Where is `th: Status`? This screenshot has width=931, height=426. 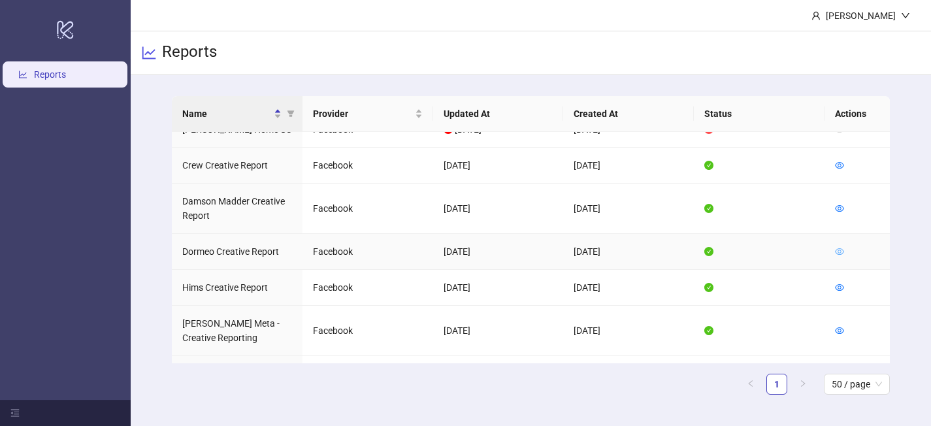
th: Status is located at coordinates (759, 114).